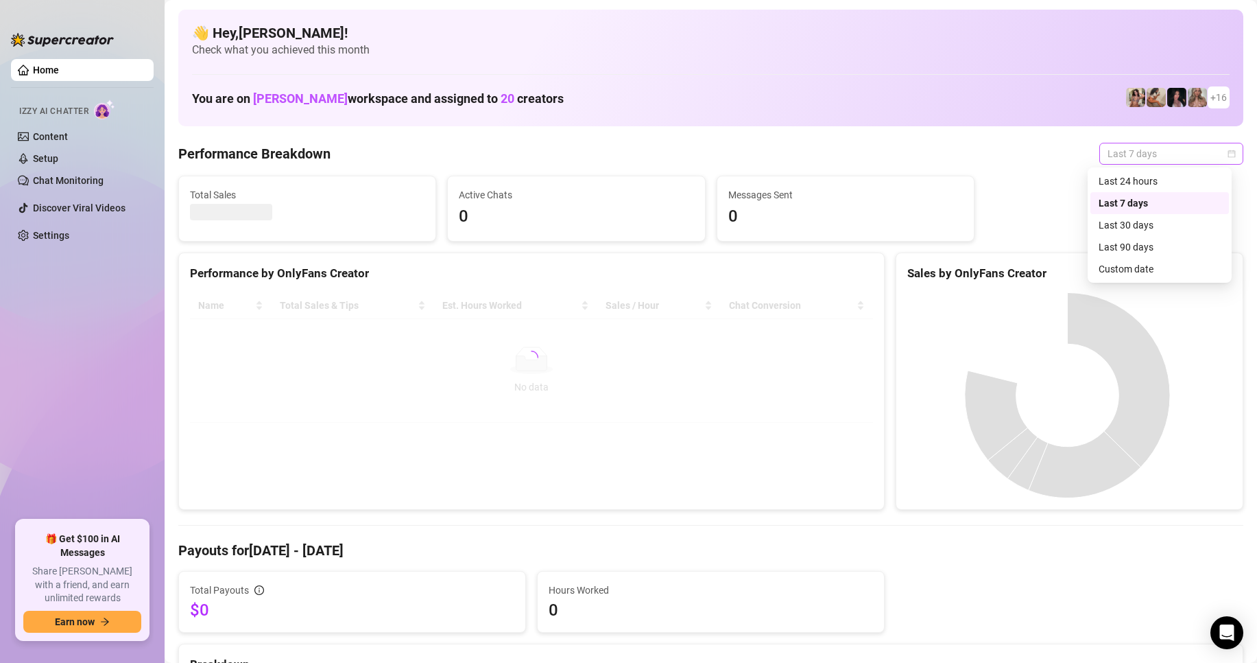 This screenshot has height=663, width=1257. What do you see at coordinates (51, 235) in the screenshot?
I see `a: Settings` at bounding box center [51, 235].